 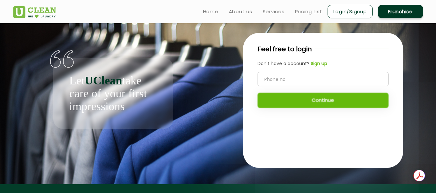 What do you see at coordinates (318, 64) in the screenshot?
I see `a: Sign up` at bounding box center [318, 64].